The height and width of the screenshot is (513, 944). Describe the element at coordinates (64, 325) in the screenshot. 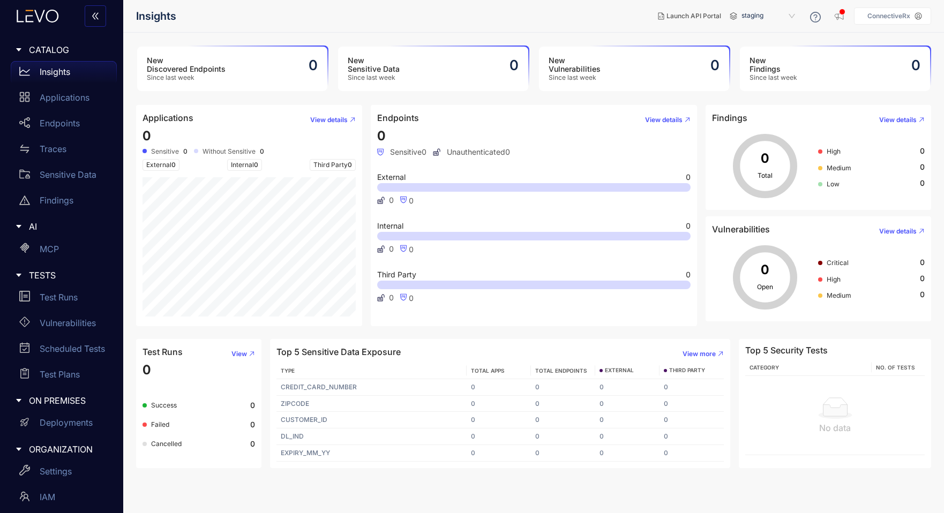

I see `a: Vulnerabilities` at that location.